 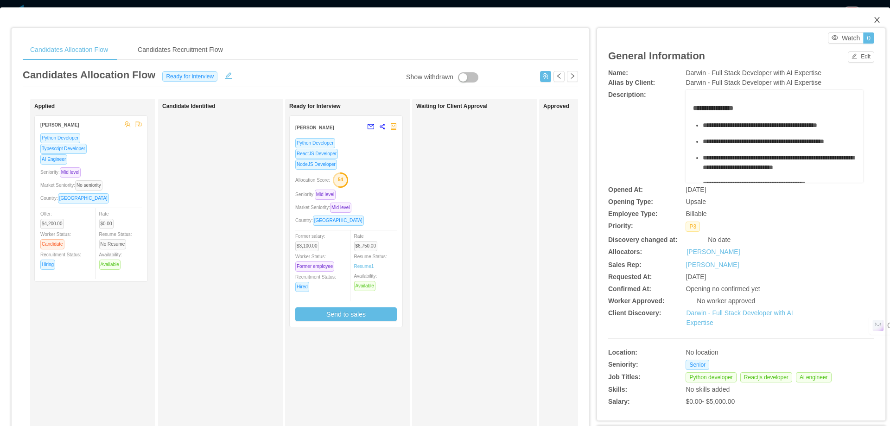 What do you see at coordinates (692, 227) in the screenshot?
I see `span: P3` at bounding box center [692, 227].